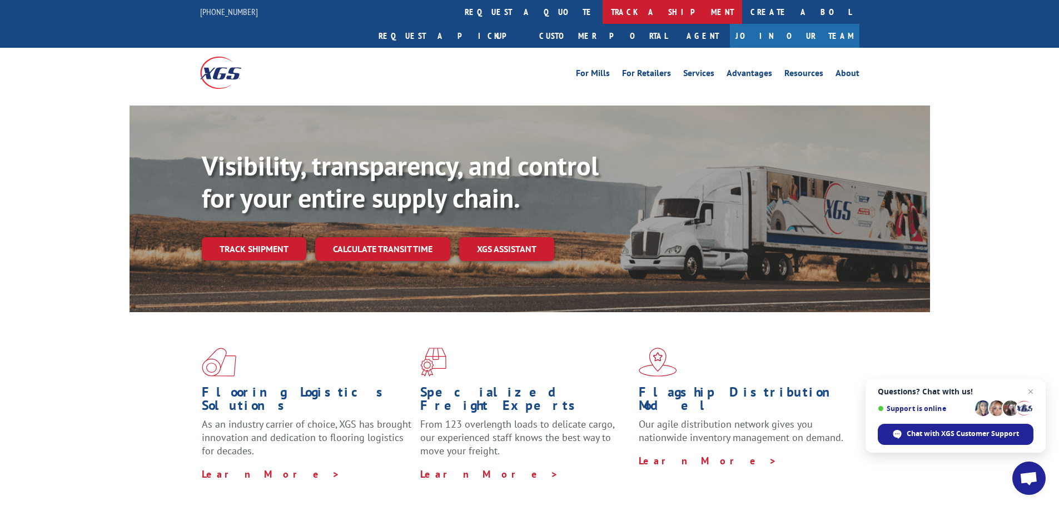 This screenshot has width=1059, height=506. I want to click on a: For Mills, so click(592, 75).